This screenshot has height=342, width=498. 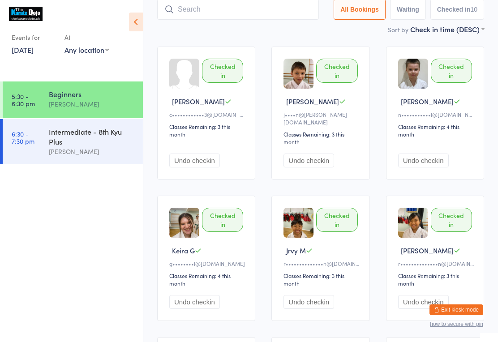 What do you see at coordinates (92, 94) in the screenshot?
I see `div: Beginners` at bounding box center [92, 94].